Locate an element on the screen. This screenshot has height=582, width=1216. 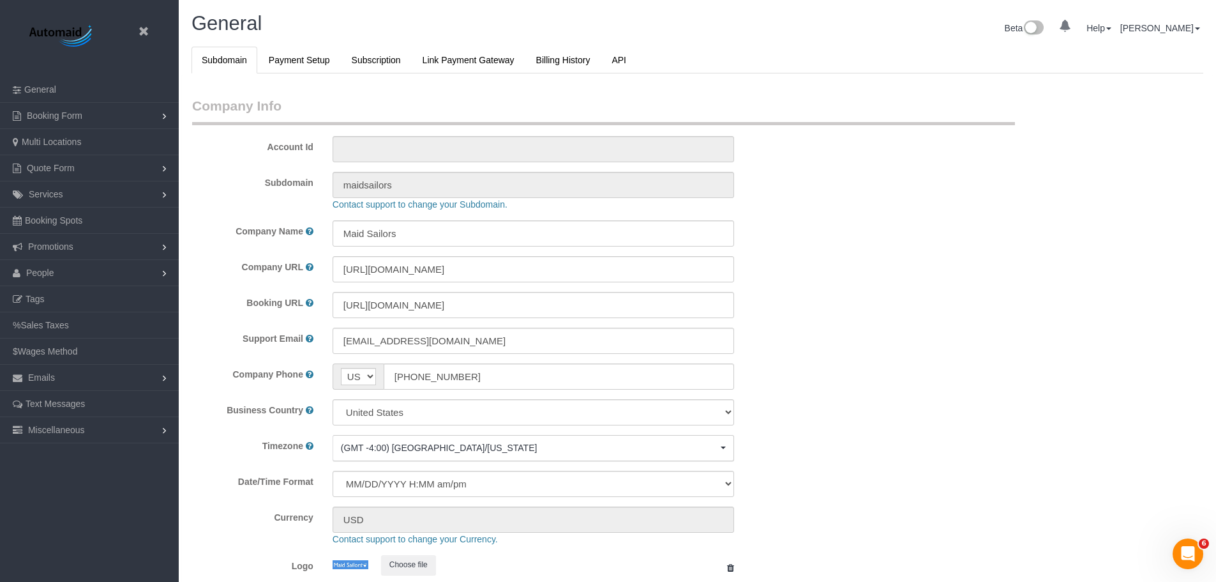
span: Quote Form is located at coordinates (50, 168).